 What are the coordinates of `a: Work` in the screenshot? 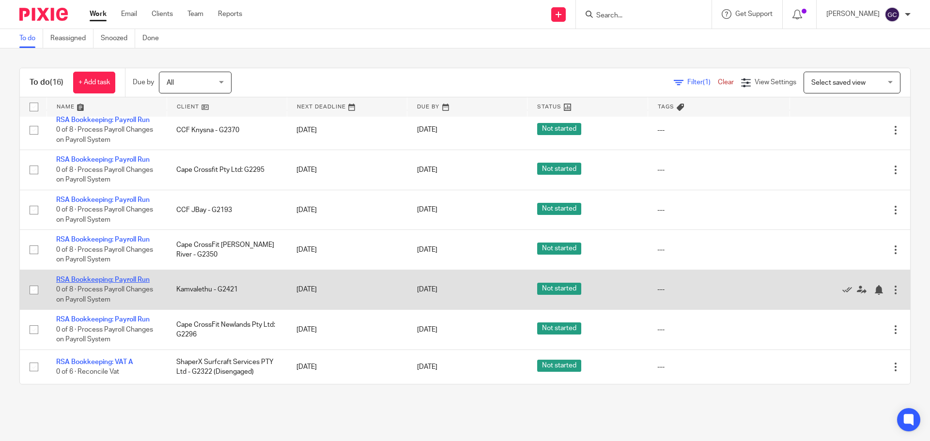 It's located at (98, 14).